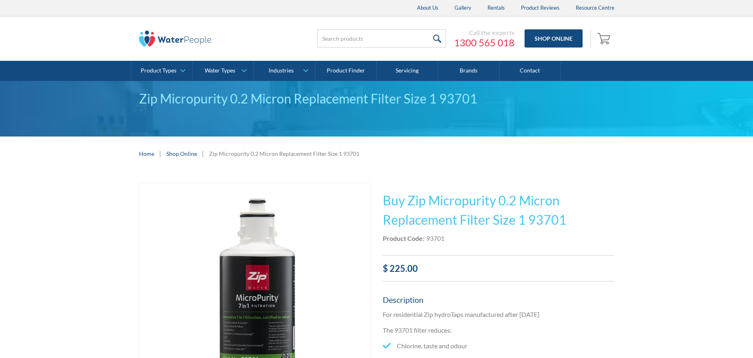  What do you see at coordinates (498, 300) in the screenshot?
I see `h5: Description` at bounding box center [498, 300].